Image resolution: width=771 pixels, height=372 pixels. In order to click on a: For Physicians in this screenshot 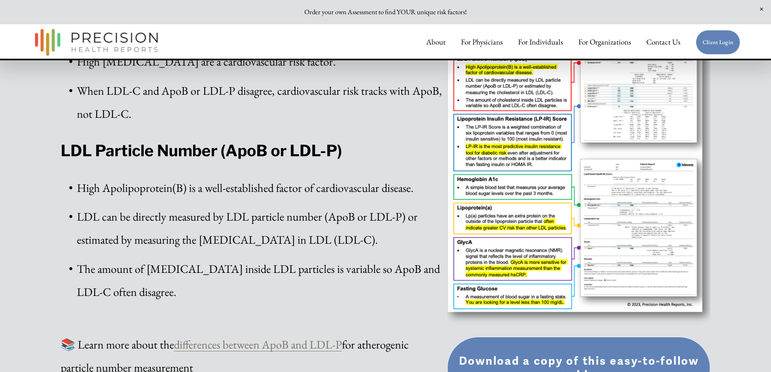, I will do `click(482, 42)`.